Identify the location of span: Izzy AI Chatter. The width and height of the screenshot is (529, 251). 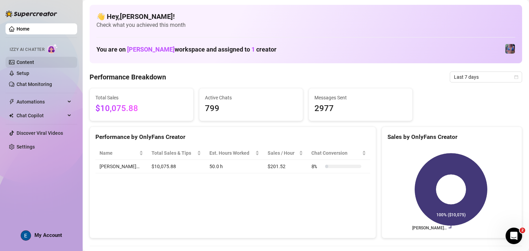
(27, 50).